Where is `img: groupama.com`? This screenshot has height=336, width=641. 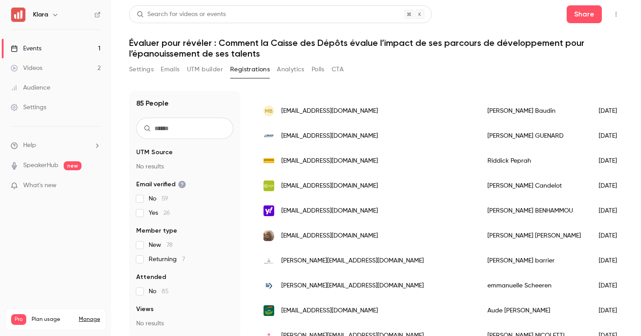
img: groupama.com is located at coordinates (269, 310).